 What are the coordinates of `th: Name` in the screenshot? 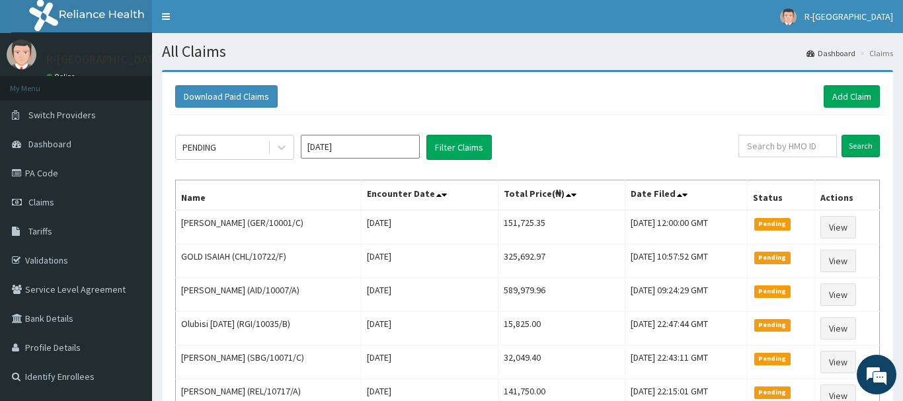 It's located at (268, 196).